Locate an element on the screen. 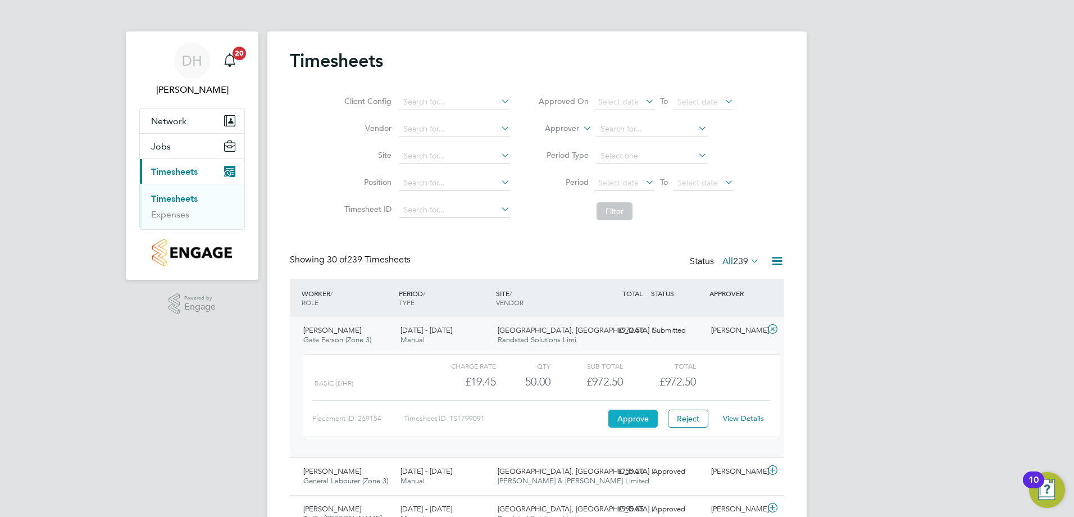 Image resolution: width=1074 pixels, height=517 pixels. span: 30 of is located at coordinates (337, 259).